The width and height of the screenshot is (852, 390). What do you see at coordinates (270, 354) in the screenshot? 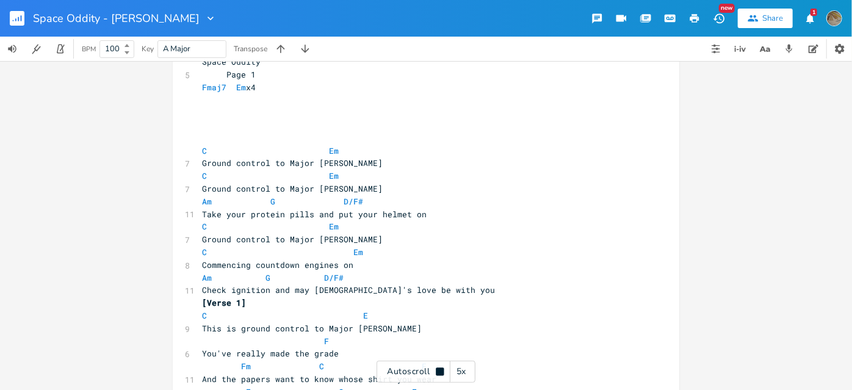
I see `span: You've really made the grade` at bounding box center [270, 354].